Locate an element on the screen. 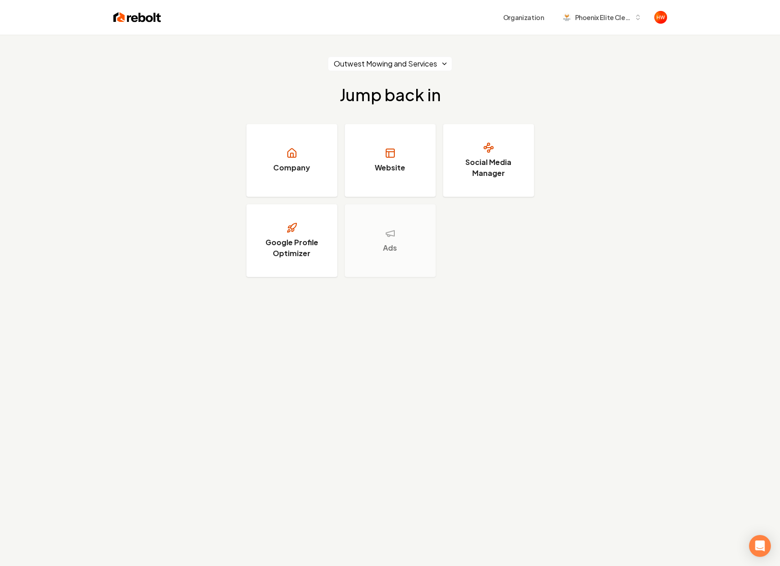  h3: Company is located at coordinates (292, 168).